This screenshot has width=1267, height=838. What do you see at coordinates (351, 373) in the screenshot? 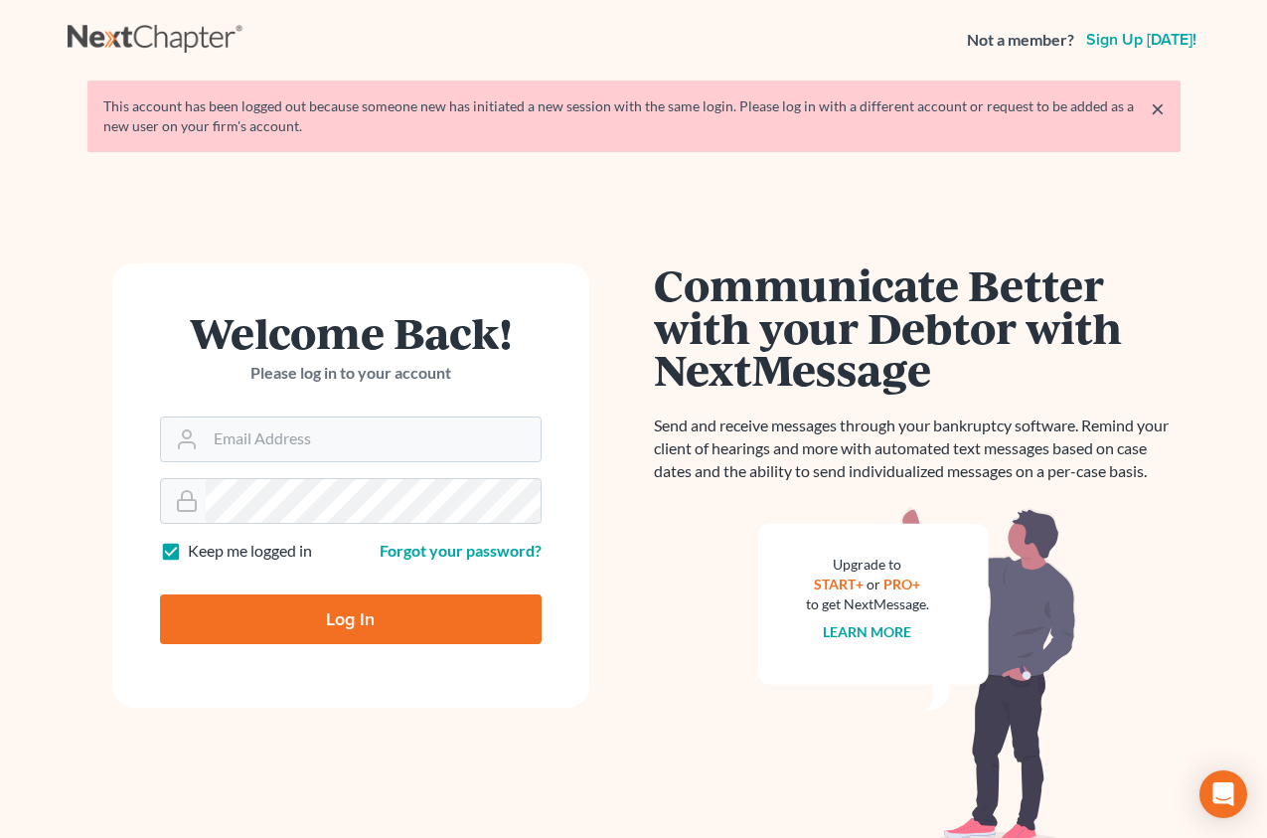
I see `p: Please log in to your account` at bounding box center [351, 373].